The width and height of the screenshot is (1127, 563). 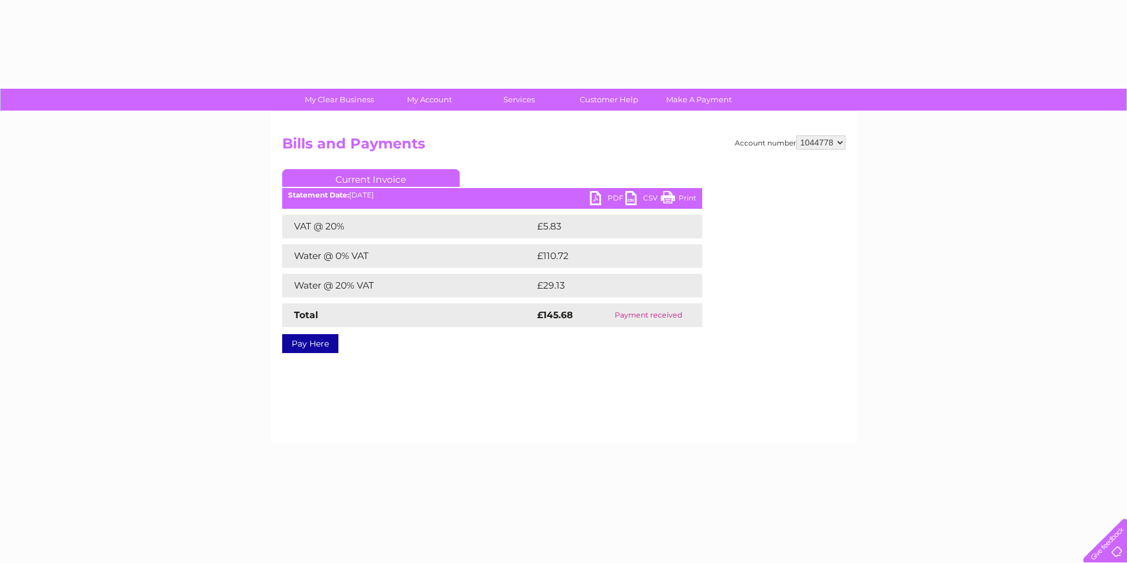 What do you see at coordinates (408, 227) in the screenshot?
I see `td: VAT @ 20%` at bounding box center [408, 227].